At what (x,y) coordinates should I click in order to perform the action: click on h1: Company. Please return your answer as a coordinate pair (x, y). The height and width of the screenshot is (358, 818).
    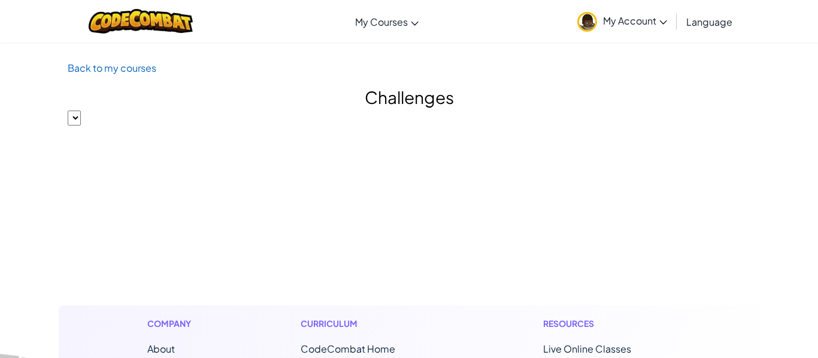
    Looking at the image, I should click on (175, 324).